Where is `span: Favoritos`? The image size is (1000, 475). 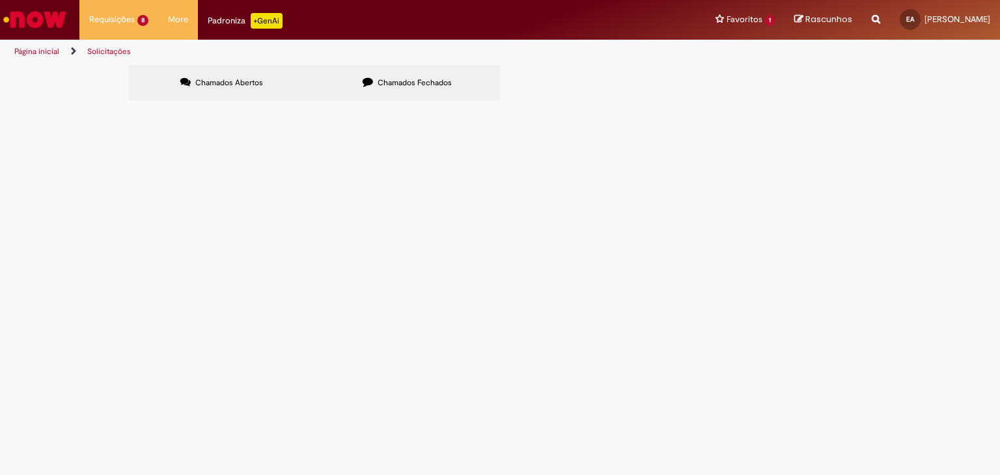
span: Favoritos is located at coordinates (744, 20).